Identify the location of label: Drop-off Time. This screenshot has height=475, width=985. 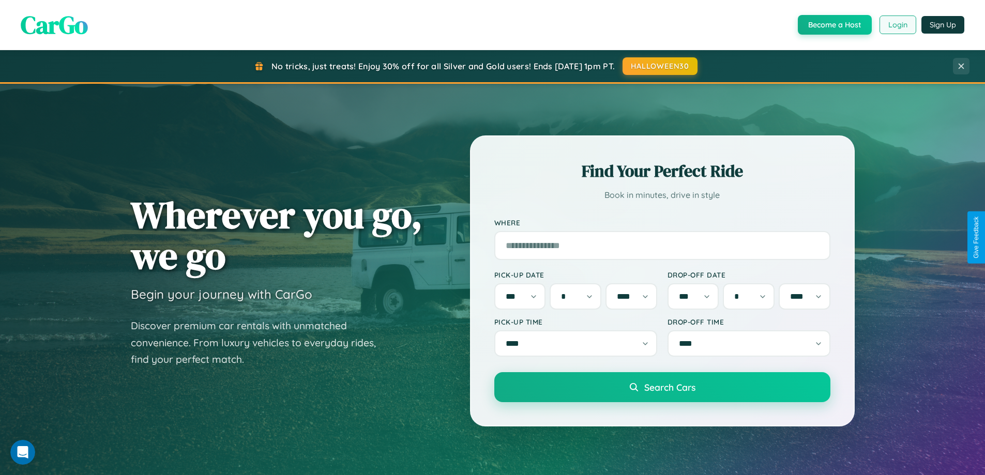
(748, 321).